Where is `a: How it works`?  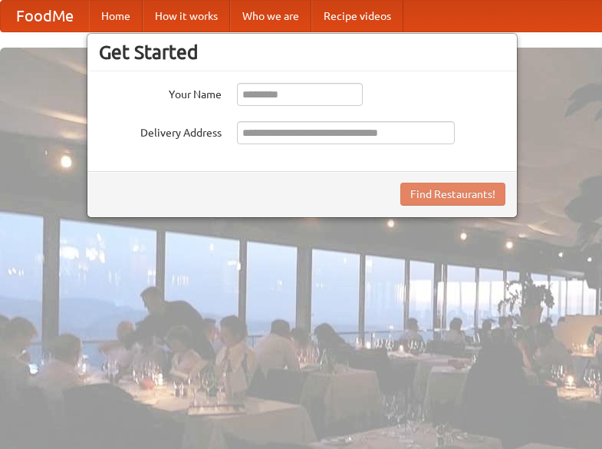
a: How it works is located at coordinates (186, 16).